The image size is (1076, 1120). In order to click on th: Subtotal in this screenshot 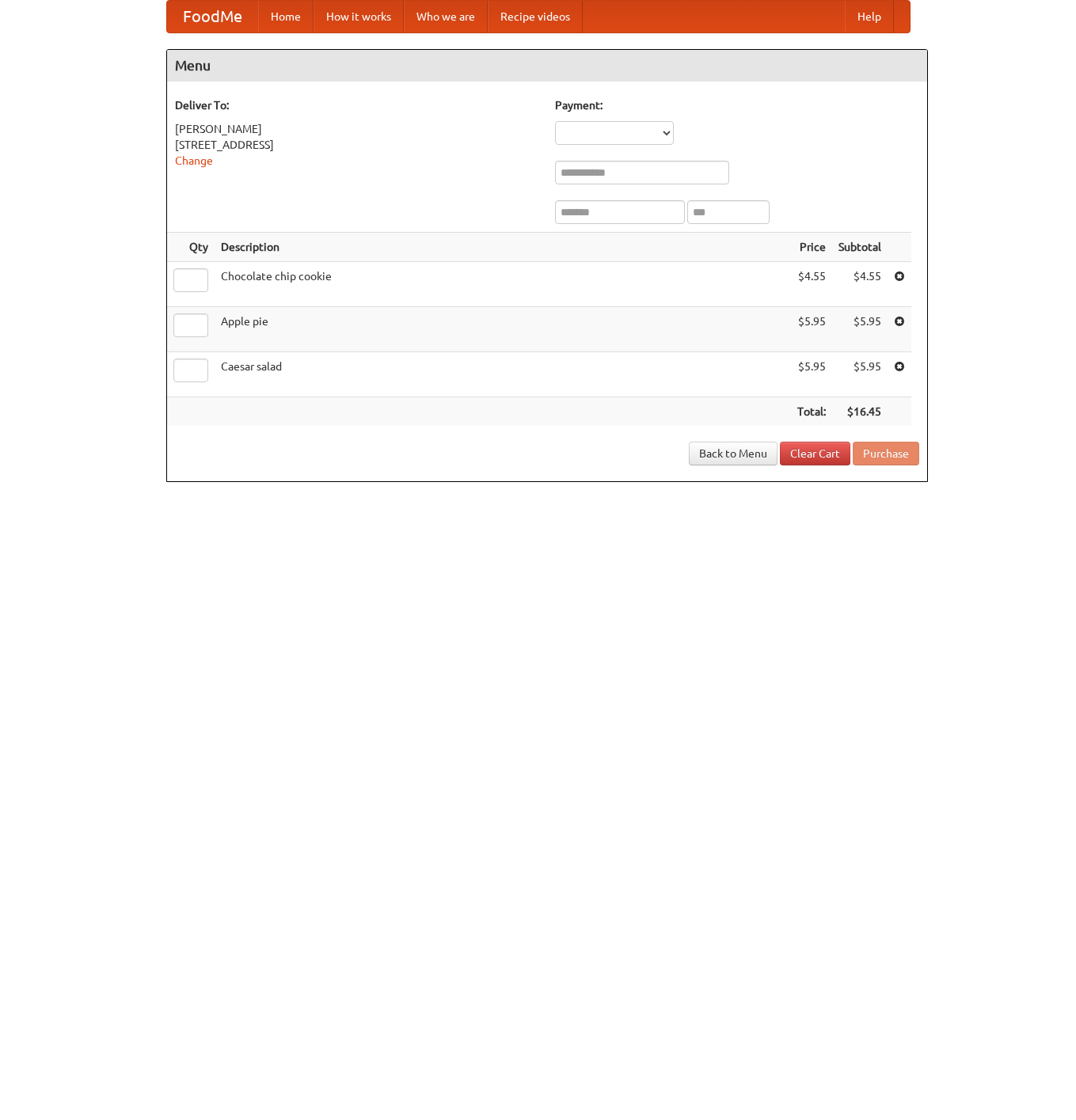, I will do `click(859, 247)`.